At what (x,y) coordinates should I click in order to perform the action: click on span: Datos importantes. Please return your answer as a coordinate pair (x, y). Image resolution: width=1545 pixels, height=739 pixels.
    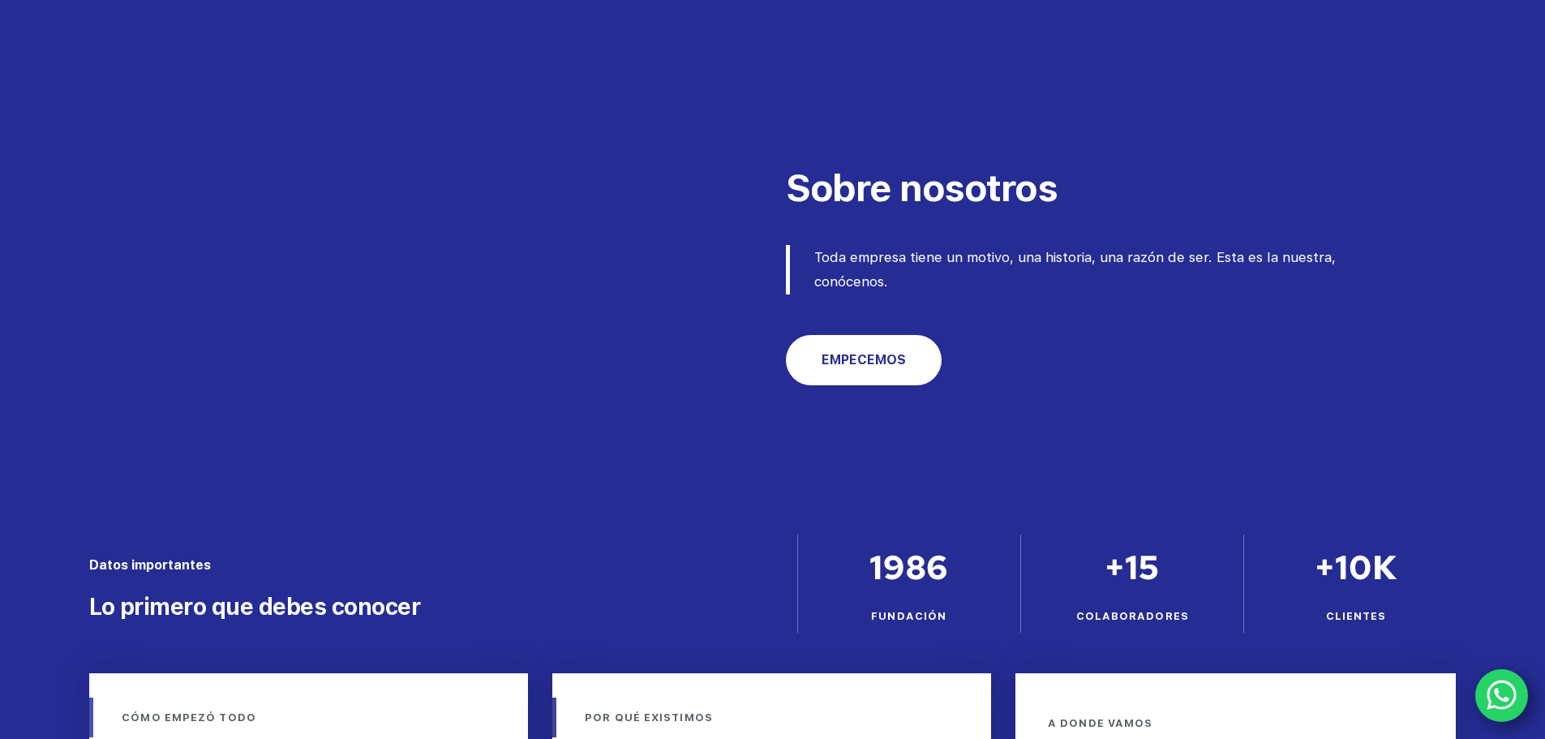
    Looking at the image, I should click on (150, 565).